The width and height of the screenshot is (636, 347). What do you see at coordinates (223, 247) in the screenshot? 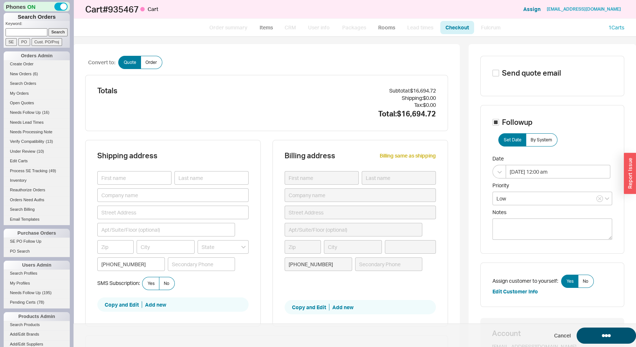
I see `input: State` at bounding box center [223, 247].